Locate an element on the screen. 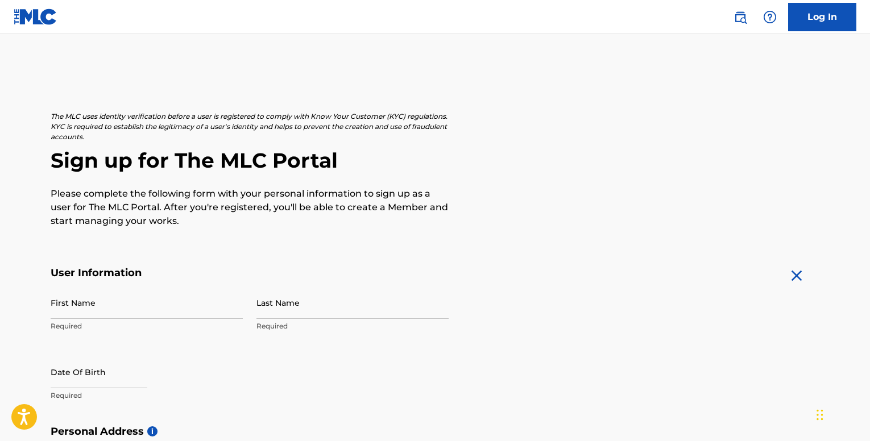 This screenshot has width=870, height=441. h2: Sign up for The MLC Portal is located at coordinates (435, 160).